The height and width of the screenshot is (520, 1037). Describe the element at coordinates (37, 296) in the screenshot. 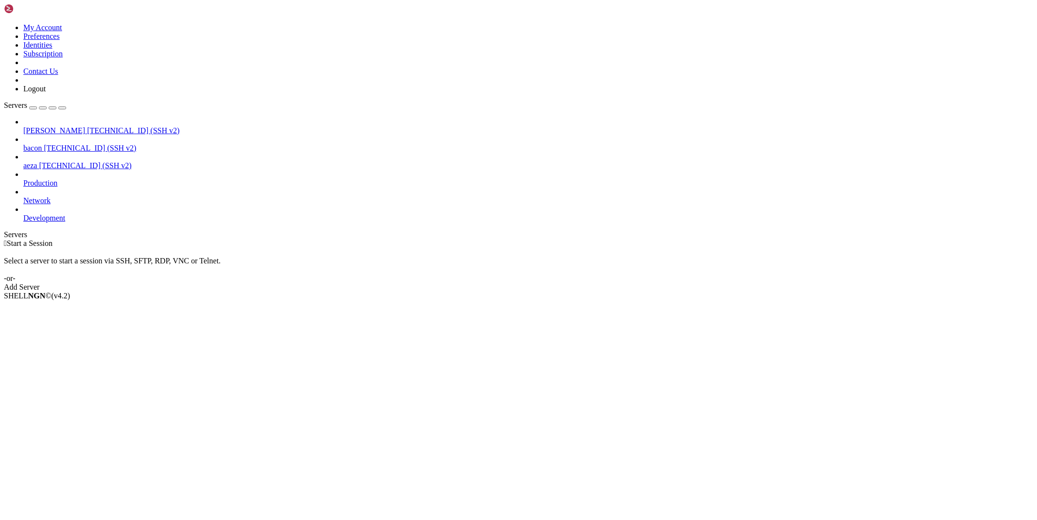

I see `span: SHELL ©` at that location.